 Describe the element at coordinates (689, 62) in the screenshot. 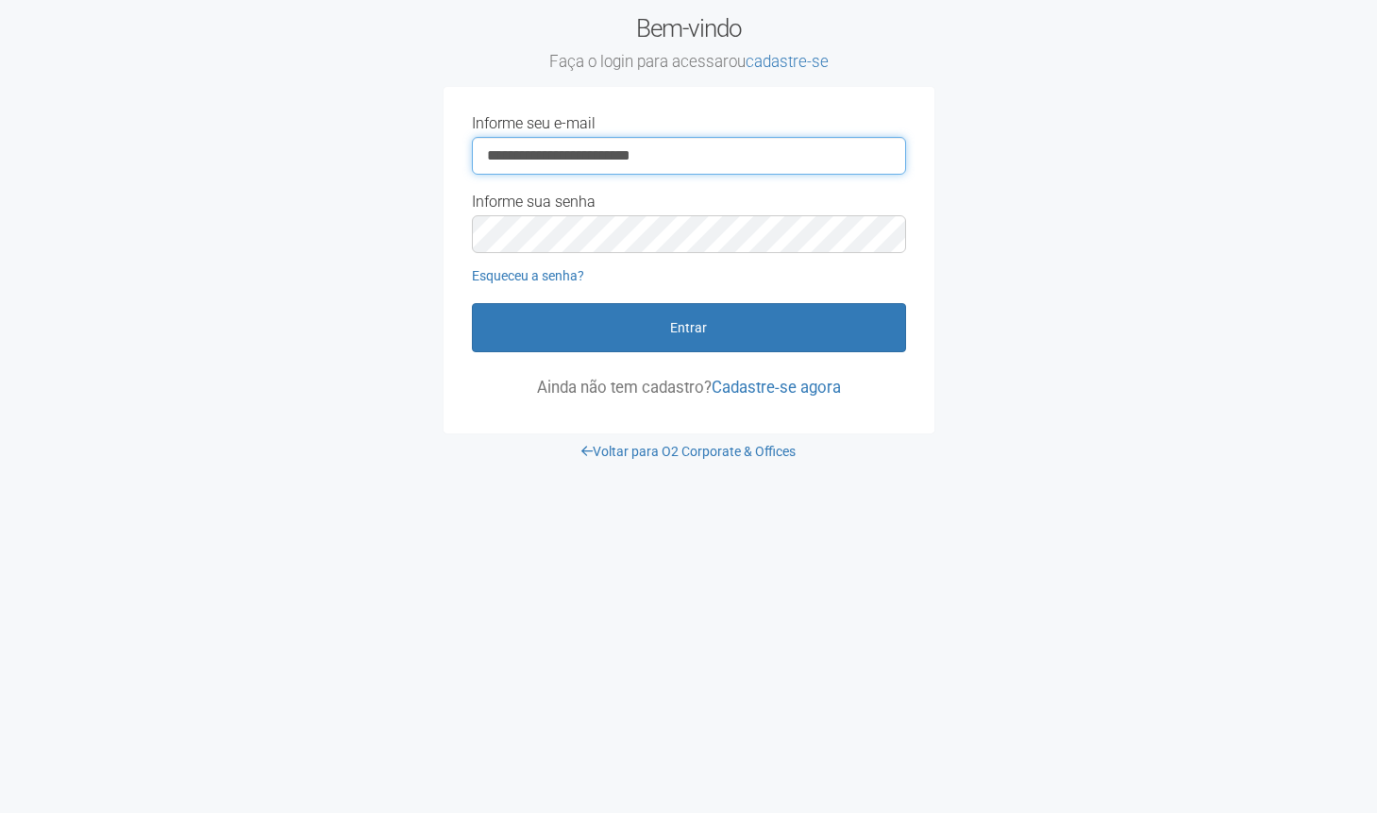

I see `small: Faça o login para acessar` at that location.